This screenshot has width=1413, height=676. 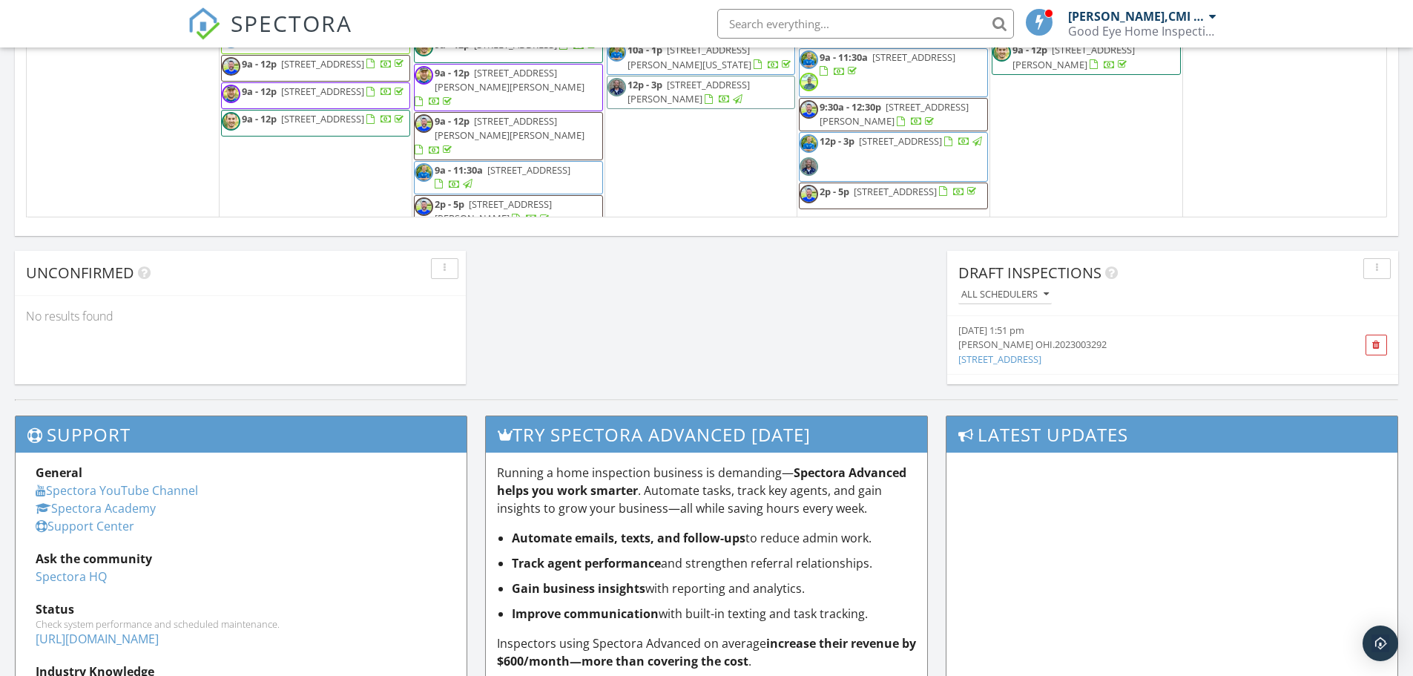 What do you see at coordinates (714, 613) in the screenshot?
I see `li: with built-in texting and task tracking.` at bounding box center [714, 613].